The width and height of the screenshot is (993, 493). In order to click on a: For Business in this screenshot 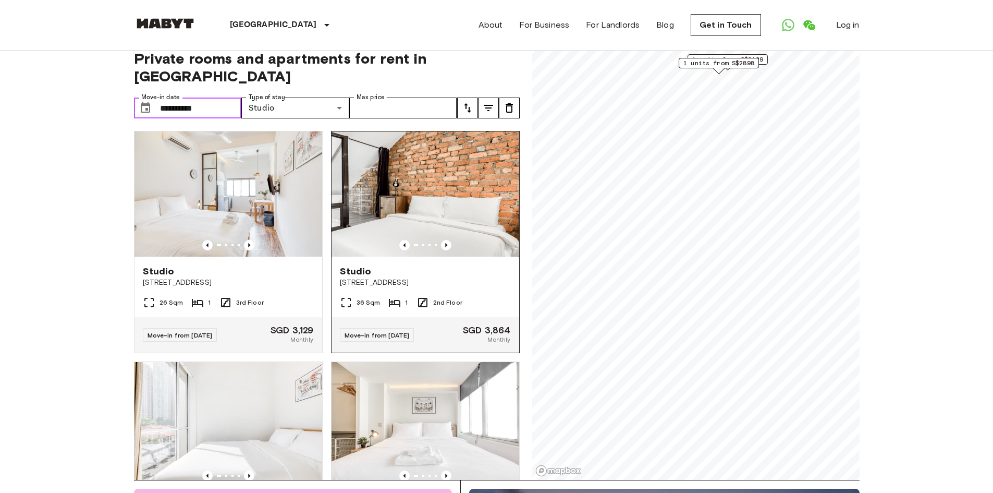, I will do `click(544, 25)`.